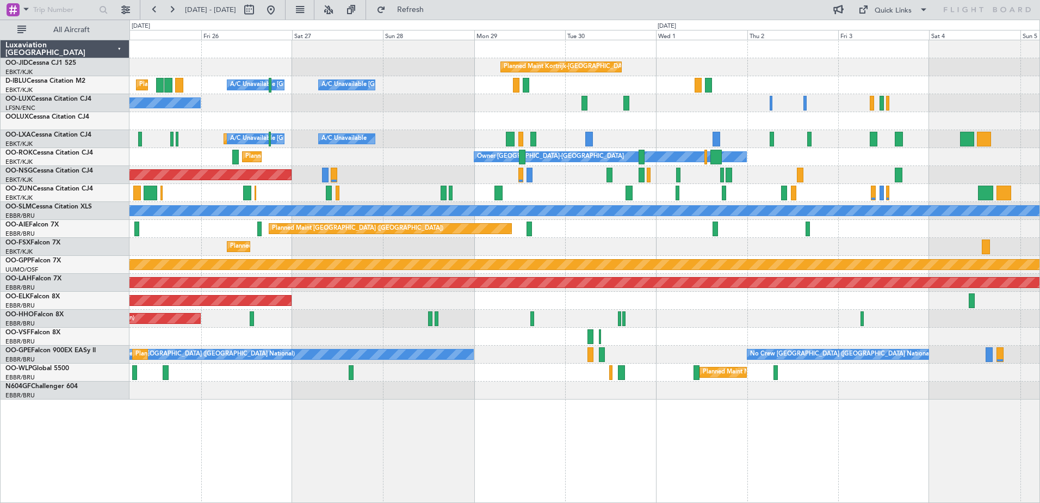  What do you see at coordinates (49, 171) in the screenshot?
I see `a: OO-NSGCessna Citation CJ4` at bounding box center [49, 171].